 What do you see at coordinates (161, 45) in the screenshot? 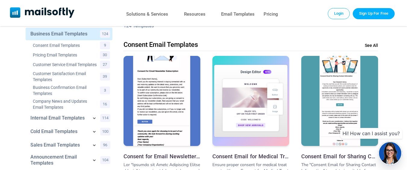
I see `div: Consent Email Templates` at bounding box center [161, 45].